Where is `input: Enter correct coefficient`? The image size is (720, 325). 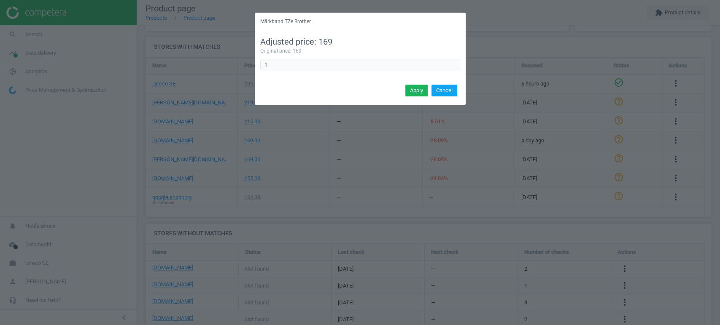
input: Enter correct coefficient is located at coordinates (360, 65).